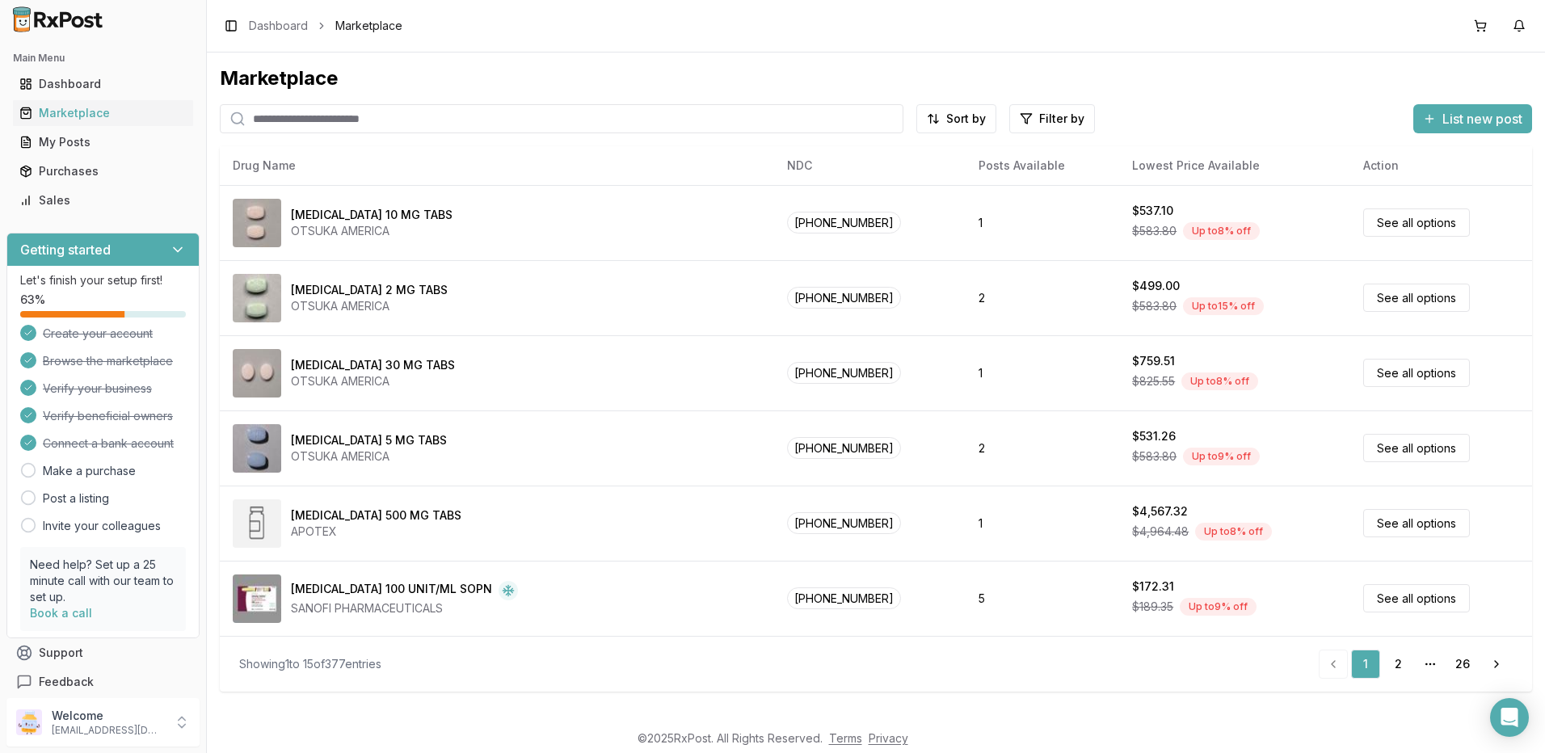  I want to click on p: Welcome, so click(107, 716).